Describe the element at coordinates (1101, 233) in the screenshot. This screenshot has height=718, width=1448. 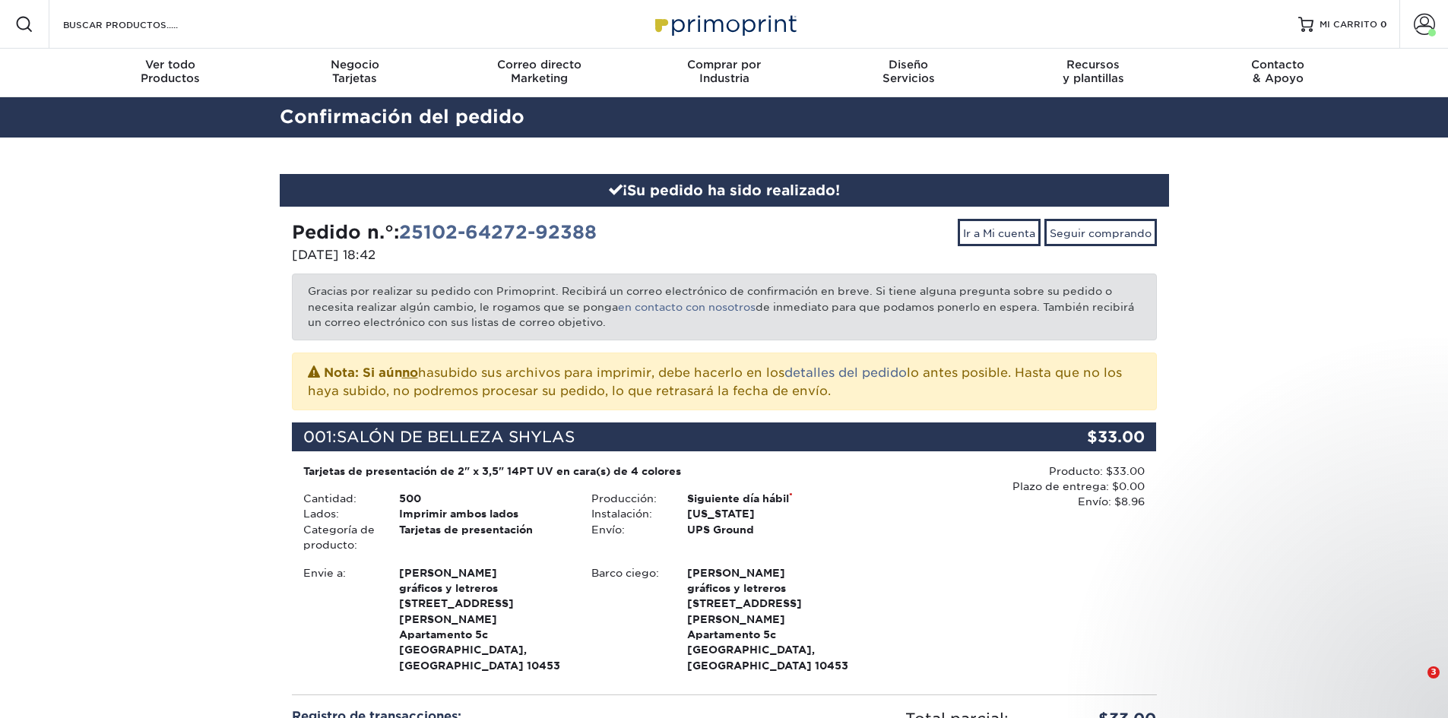
I see `a: Seguir comprando` at that location.